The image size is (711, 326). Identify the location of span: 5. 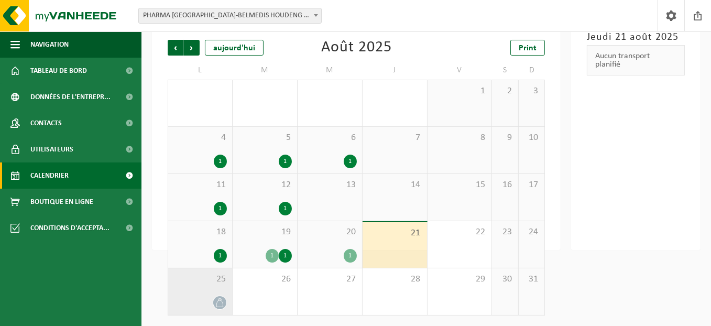
(265, 138).